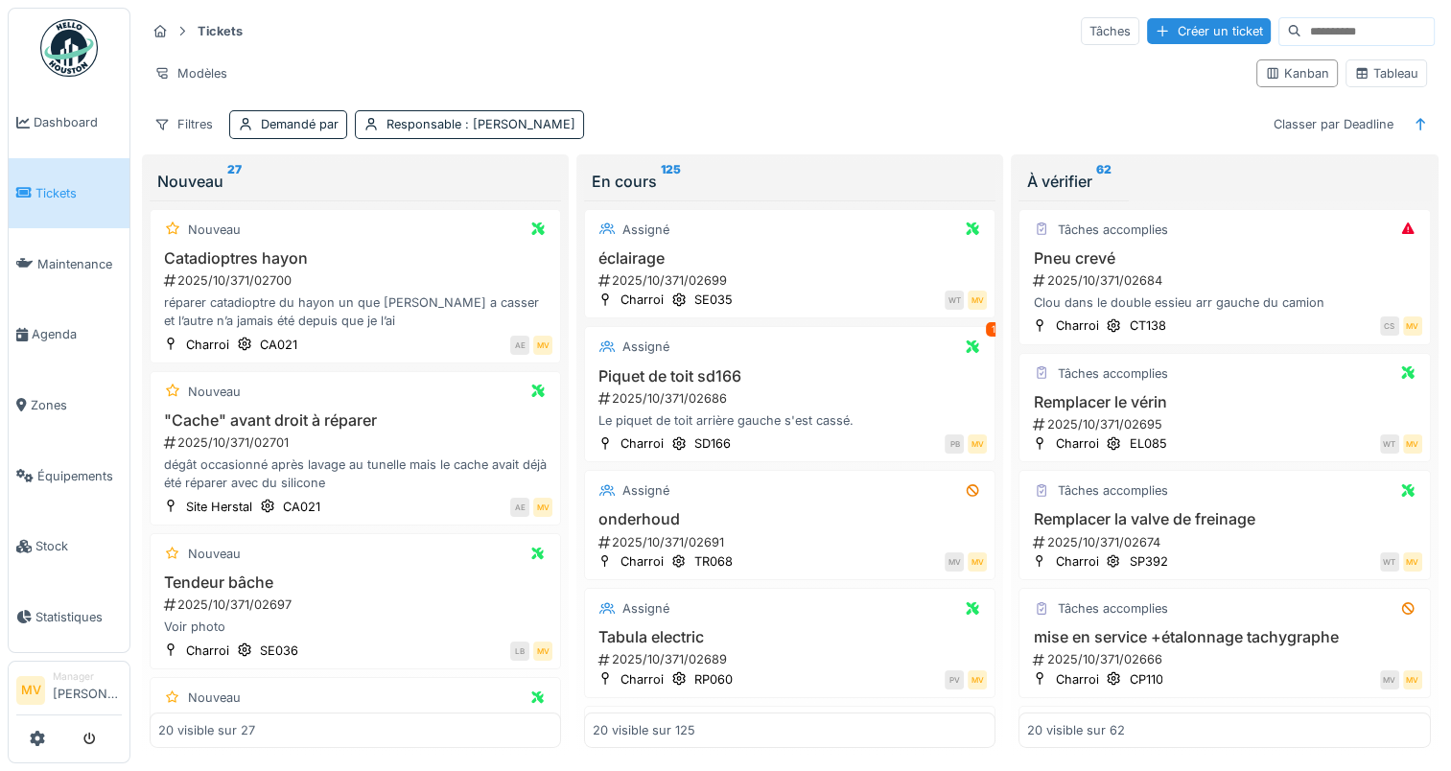  Describe the element at coordinates (77, 334) in the screenshot. I see `span: Agenda` at that location.